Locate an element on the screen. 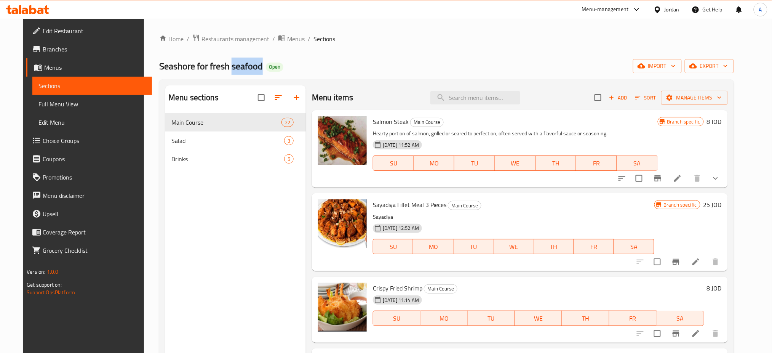  span: Add item is located at coordinates (618, 97).